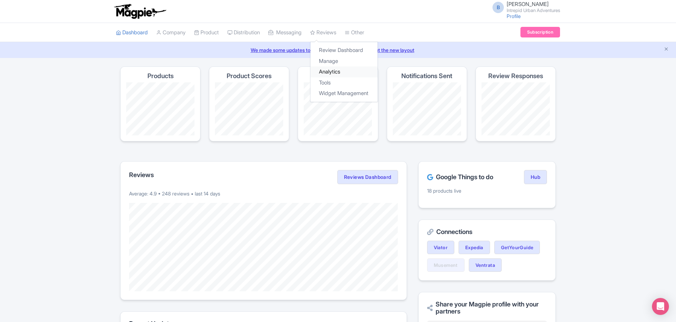  I want to click on h4: Review Responses, so click(516, 76).